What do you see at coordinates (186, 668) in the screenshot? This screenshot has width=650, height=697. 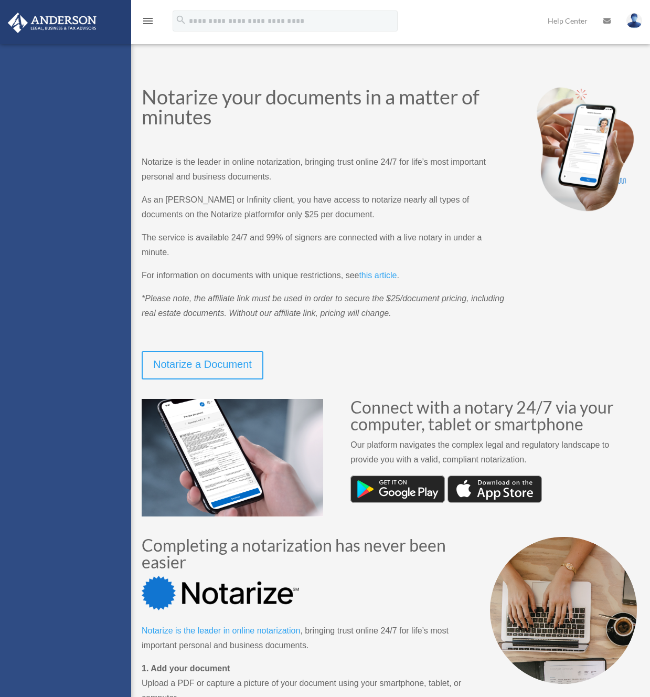 I see `strong: 1. Add your document` at bounding box center [186, 668].